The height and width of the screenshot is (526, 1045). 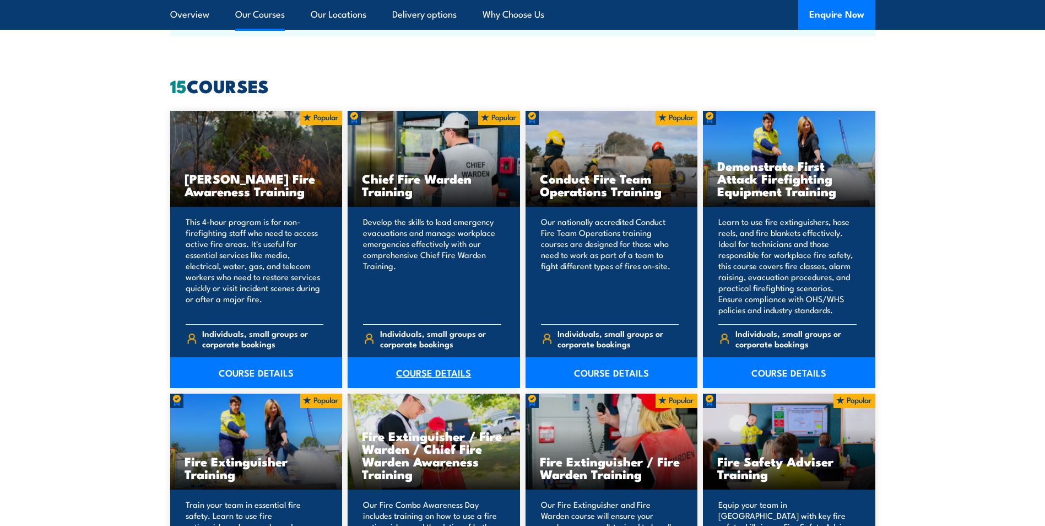 What do you see at coordinates (255, 266) in the screenshot?
I see `p: This 4-hour program is for non-firefighting staff who need to access active fire areas. It's usef...` at bounding box center [255, 266].